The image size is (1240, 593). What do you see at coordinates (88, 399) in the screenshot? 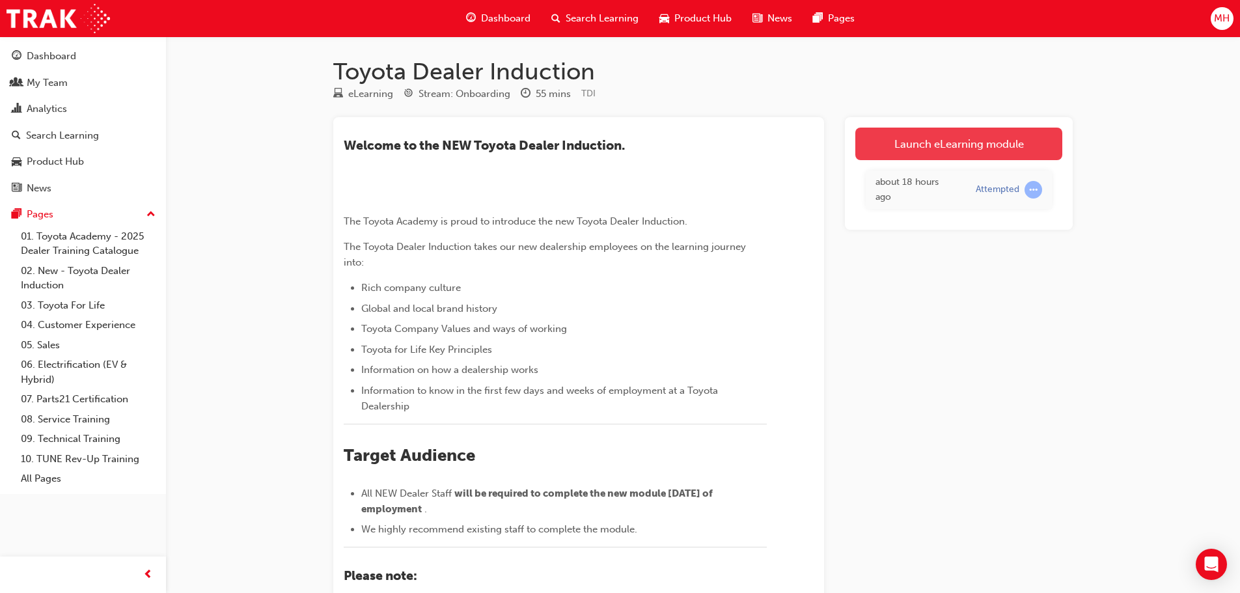
I see `a: 07. Parts21 Certification` at bounding box center [88, 399].